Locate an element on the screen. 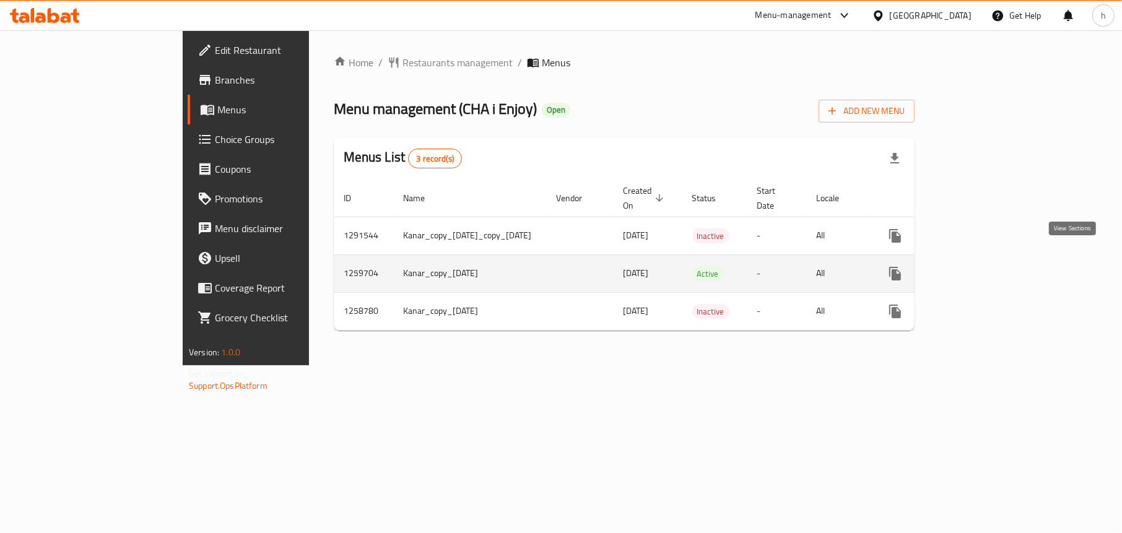 Image resolution: width=1122 pixels, height=533 pixels. th: Actions is located at coordinates (940, 198).